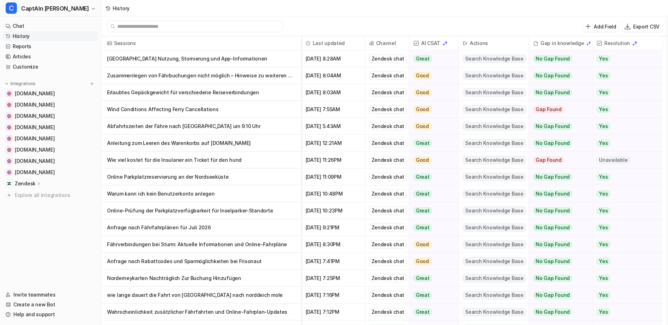 This screenshot has width=668, height=325. I want to click on img: www.inselflieger.de, so click(9, 116).